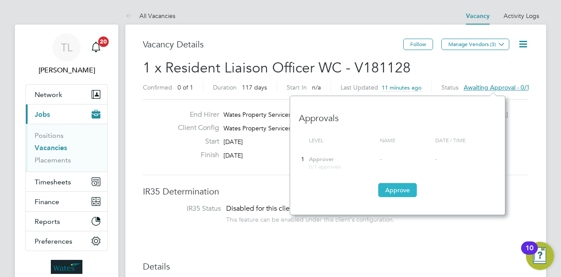  Describe the element at coordinates (284, 128) in the screenshot. I see `span: Wates Property Services Ltd (Central & N…` at that location.